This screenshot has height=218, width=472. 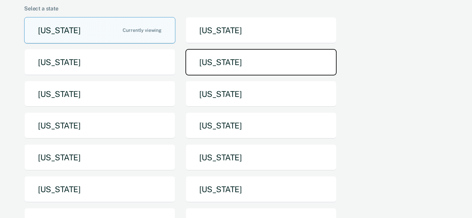 What do you see at coordinates (234, 8) in the screenshot?
I see `div: Select a state` at bounding box center [234, 8].